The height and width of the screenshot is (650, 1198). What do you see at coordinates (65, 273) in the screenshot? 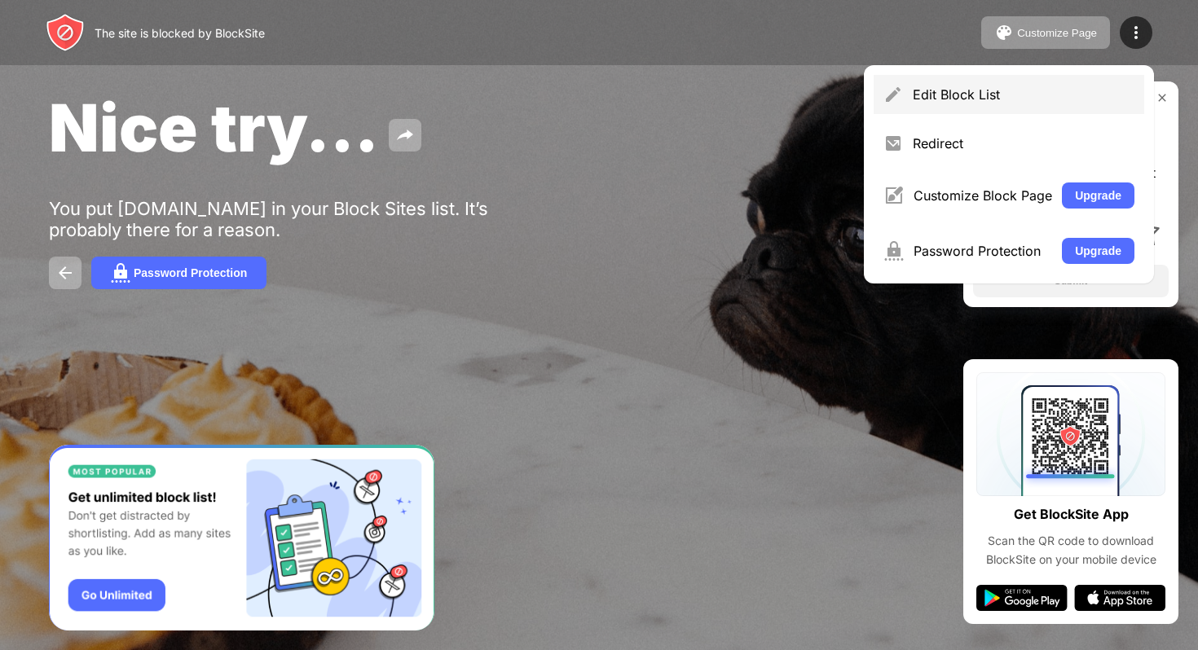
I see `img: back.svg` at bounding box center [65, 273].